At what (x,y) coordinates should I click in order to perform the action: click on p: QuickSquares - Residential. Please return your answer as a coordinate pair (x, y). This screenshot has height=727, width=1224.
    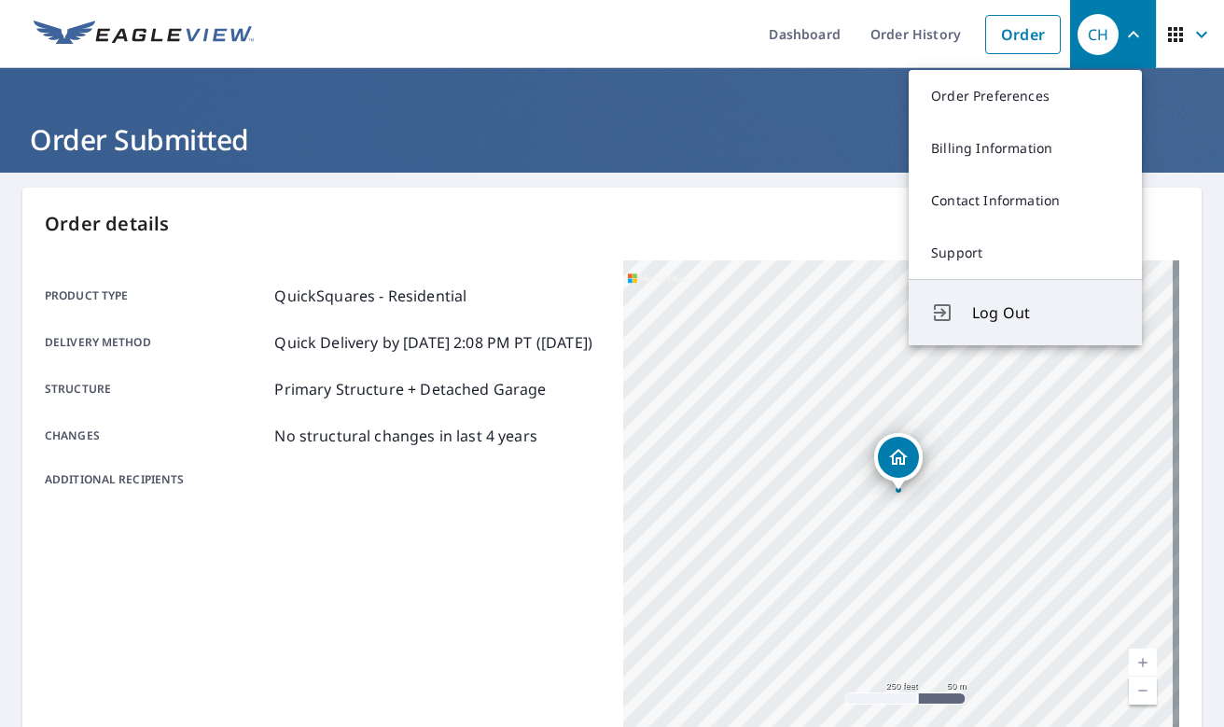
    Looking at the image, I should click on (370, 296).